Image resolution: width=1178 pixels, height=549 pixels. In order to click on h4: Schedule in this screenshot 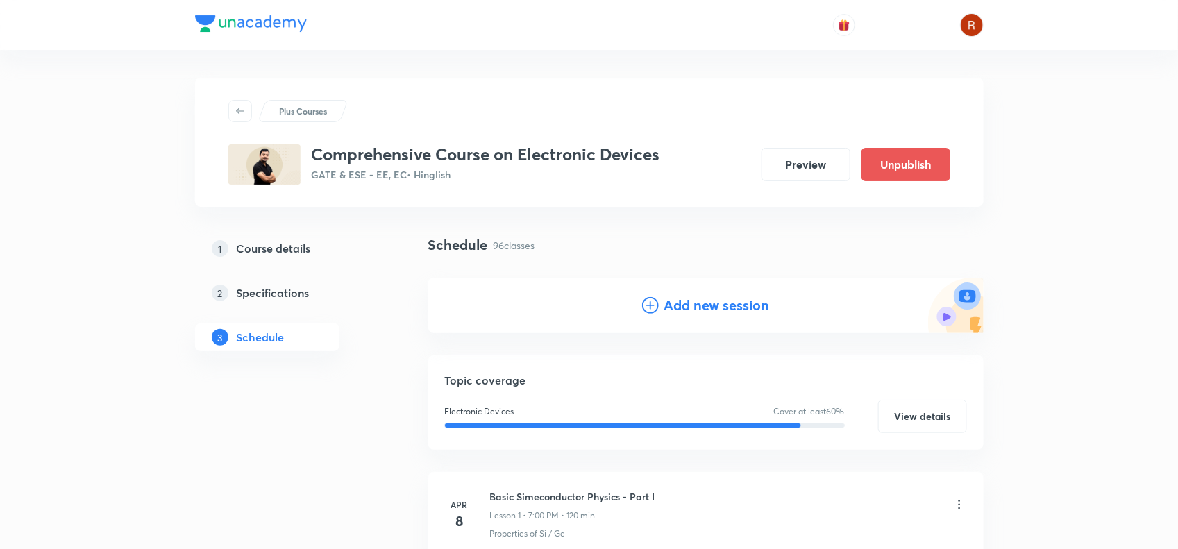, I will do `click(458, 245)`.